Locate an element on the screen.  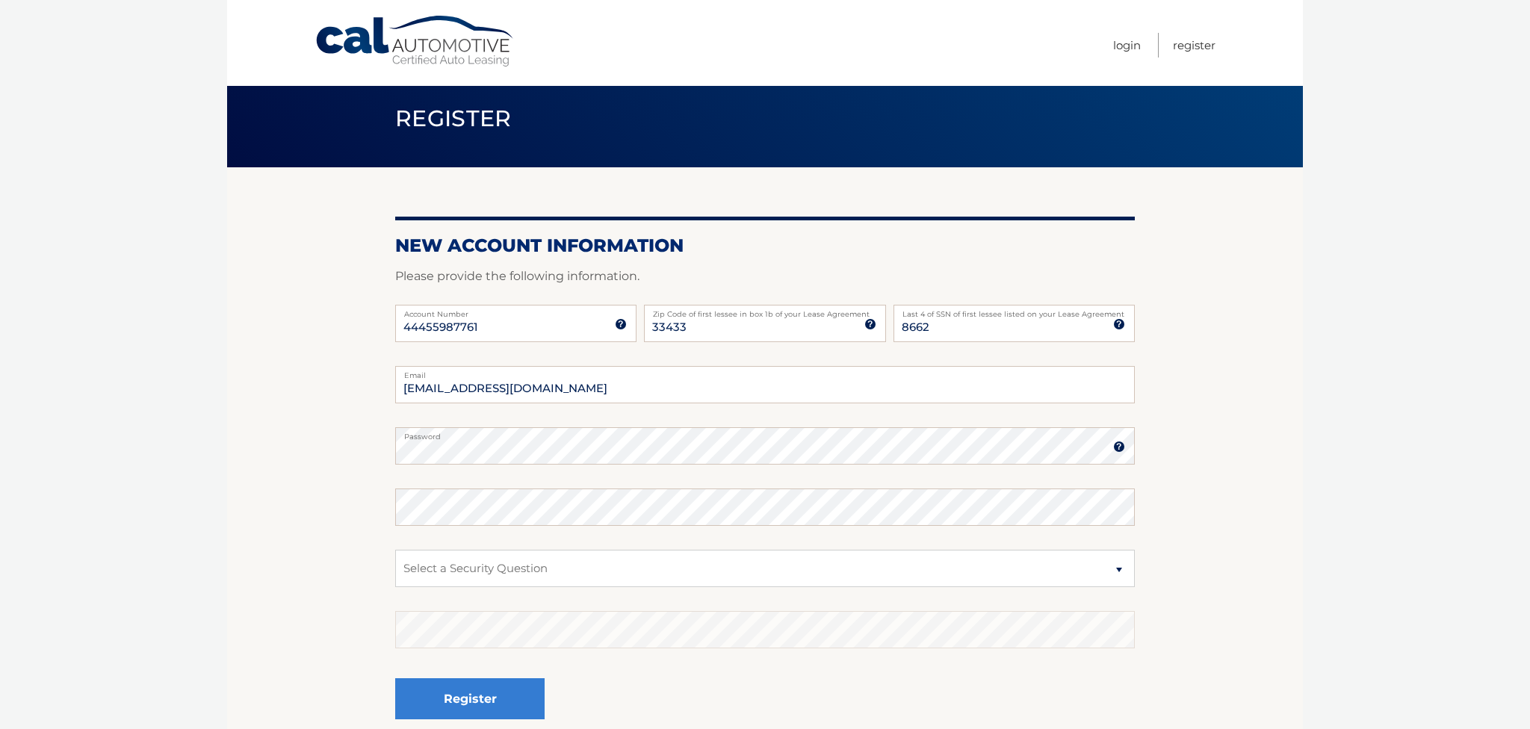
label: Account Number is located at coordinates (515, 311).